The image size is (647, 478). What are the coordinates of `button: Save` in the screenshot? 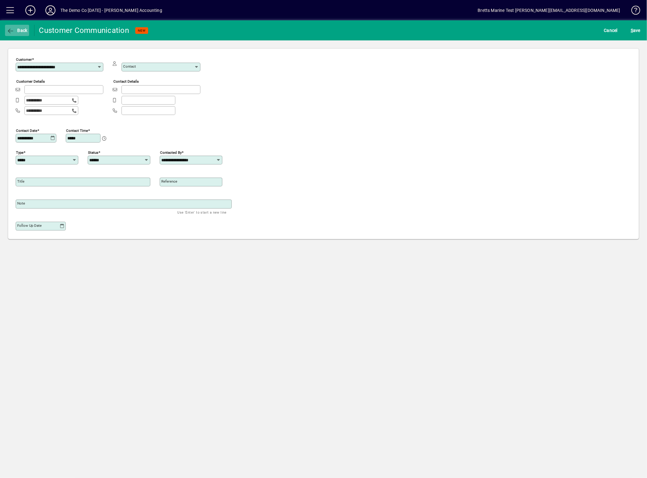 It's located at (636, 30).